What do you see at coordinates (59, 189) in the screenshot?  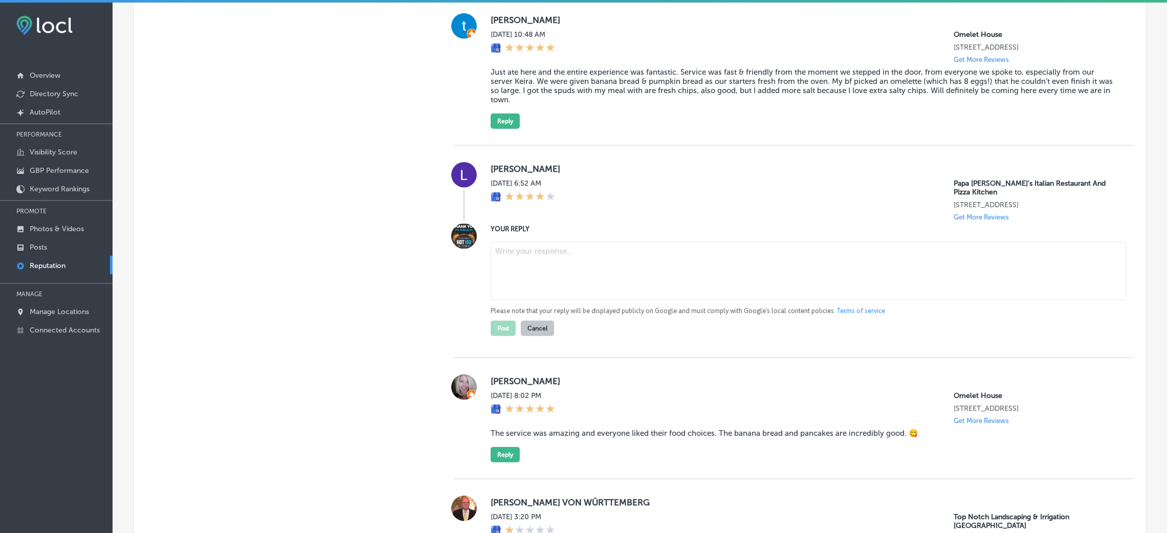 I see `p: Keyword Rankings` at bounding box center [59, 189].